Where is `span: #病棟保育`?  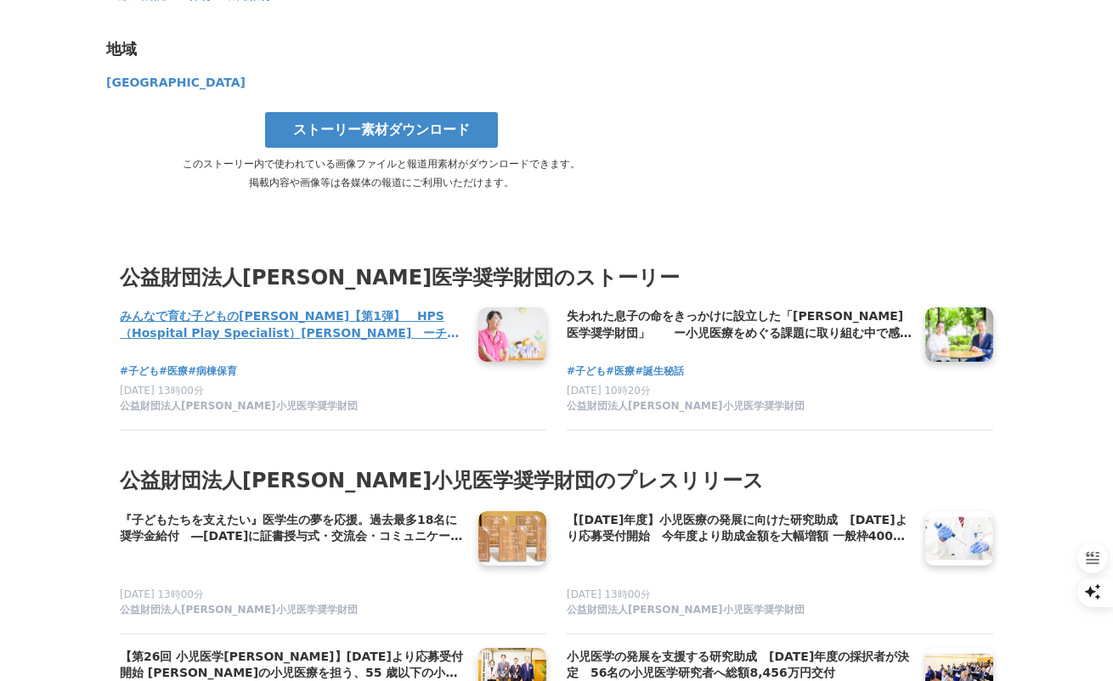
span: #病棟保育 is located at coordinates (212, 371).